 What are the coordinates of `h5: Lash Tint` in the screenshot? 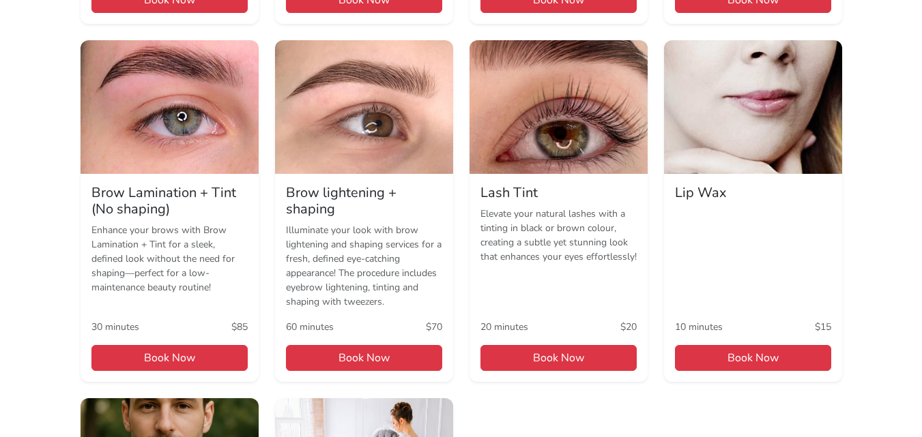 It's located at (558, 193).